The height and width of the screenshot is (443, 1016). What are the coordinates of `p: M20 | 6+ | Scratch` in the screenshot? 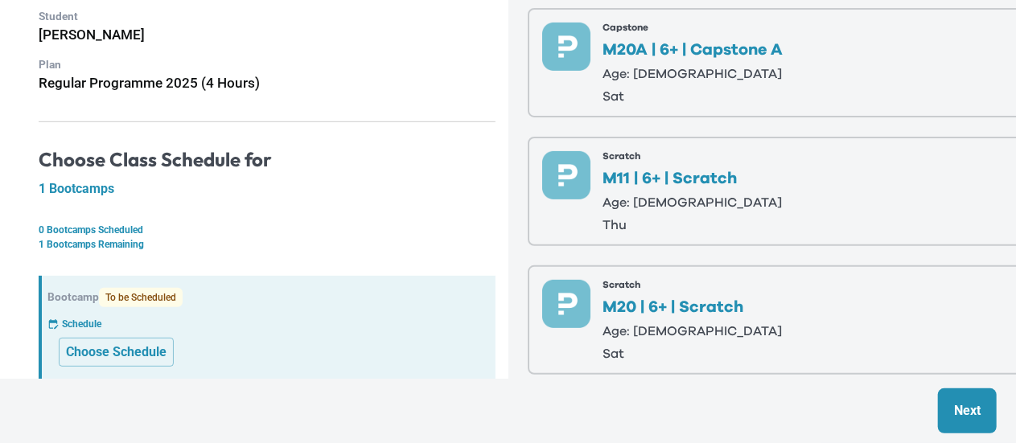 It's located at (692, 307).